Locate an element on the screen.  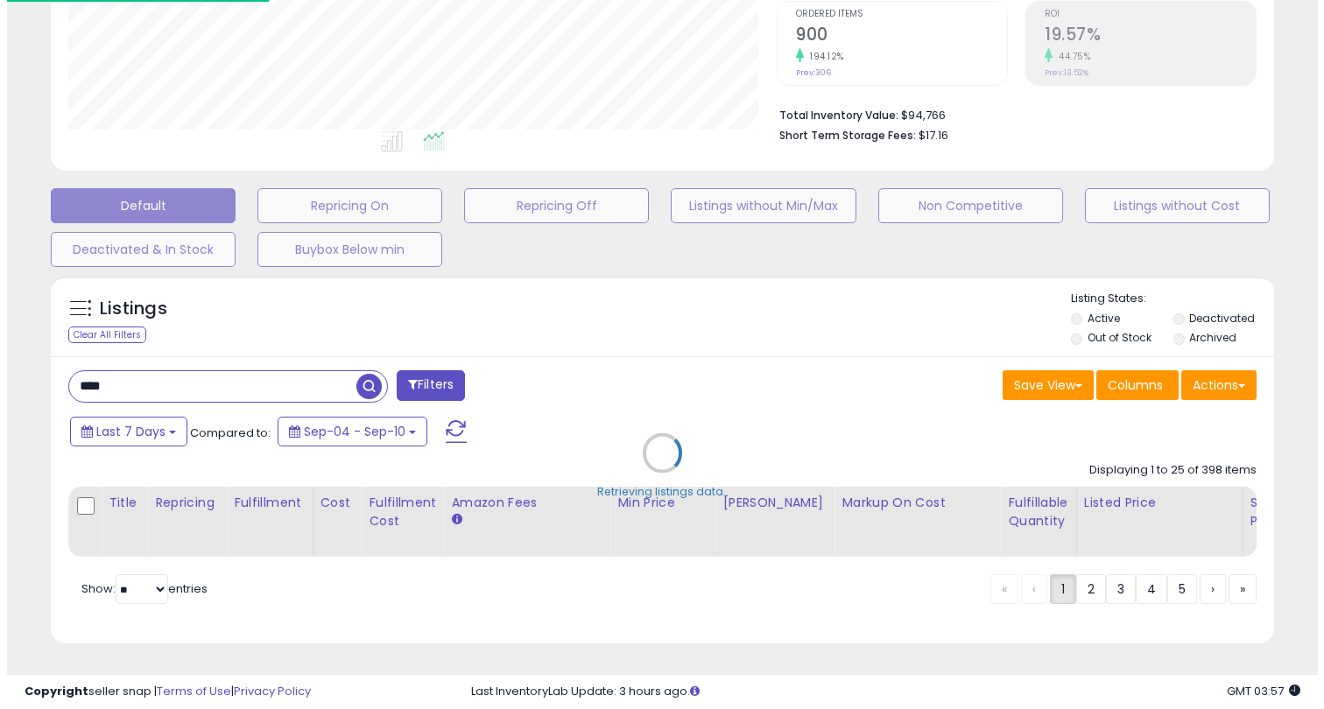
button: Listings without Min/Max is located at coordinates (756, 206).